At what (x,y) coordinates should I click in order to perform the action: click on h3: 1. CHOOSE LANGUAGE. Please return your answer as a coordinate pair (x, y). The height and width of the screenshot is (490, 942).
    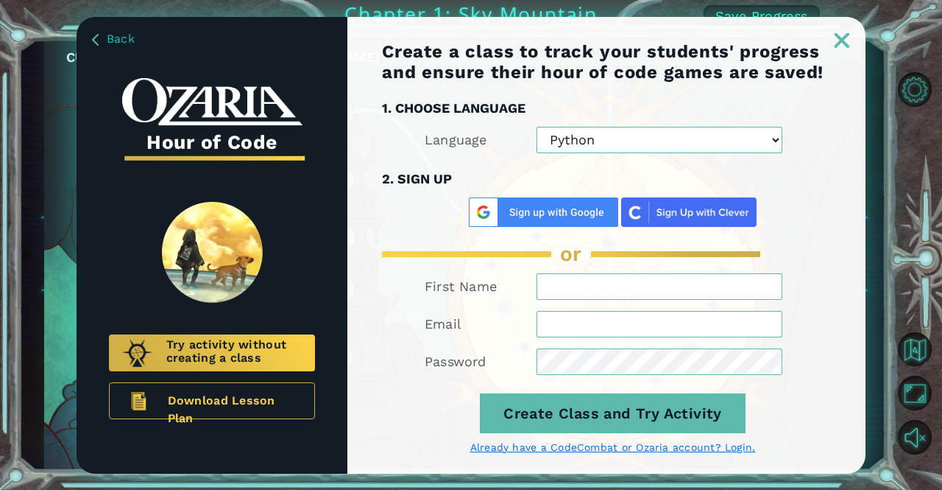
    Looking at the image, I should click on (613, 108).